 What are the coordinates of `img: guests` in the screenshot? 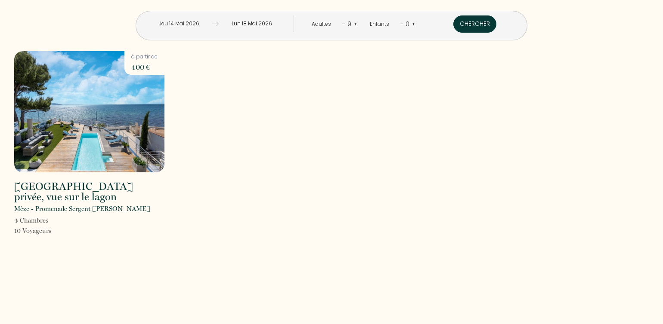 It's located at (215, 24).